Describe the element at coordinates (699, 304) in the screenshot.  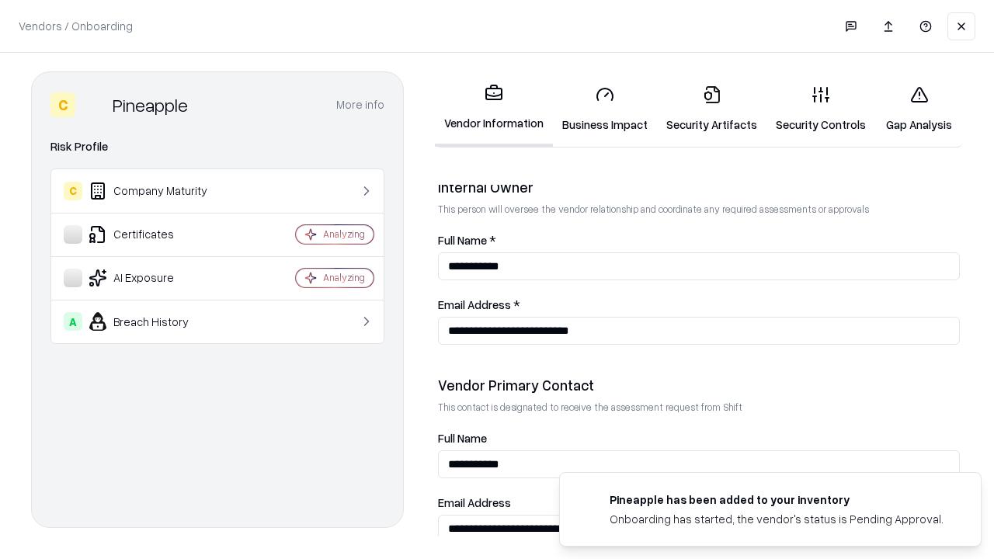
I see `label: Email Address *` at that location.